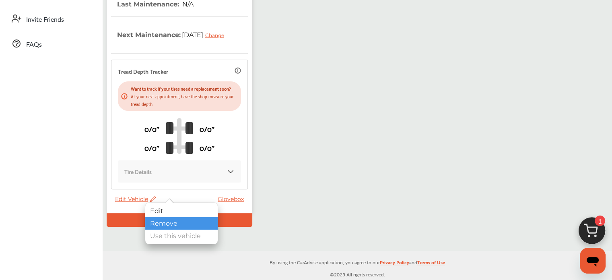 The height and width of the screenshot is (280, 612). Describe the element at coordinates (143, 71) in the screenshot. I see `p: Tread Depth Tracker` at that location.